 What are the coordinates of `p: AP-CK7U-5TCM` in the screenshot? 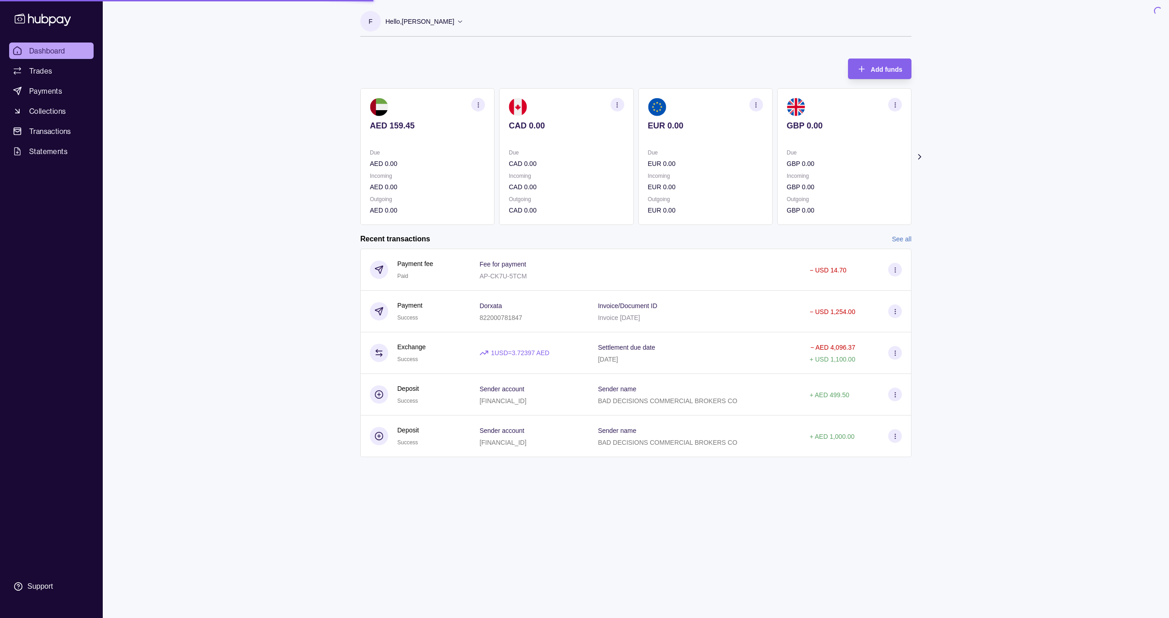 It's located at (503, 276).